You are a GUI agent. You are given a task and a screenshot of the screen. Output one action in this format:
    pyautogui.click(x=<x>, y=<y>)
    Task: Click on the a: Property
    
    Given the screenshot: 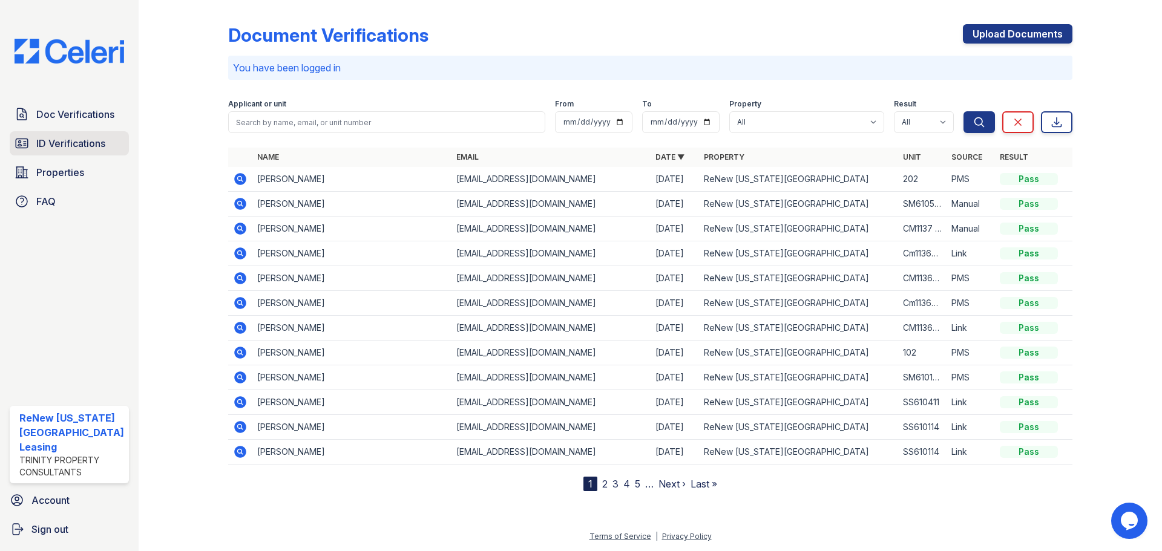 What is the action you would take?
    pyautogui.click(x=724, y=157)
    